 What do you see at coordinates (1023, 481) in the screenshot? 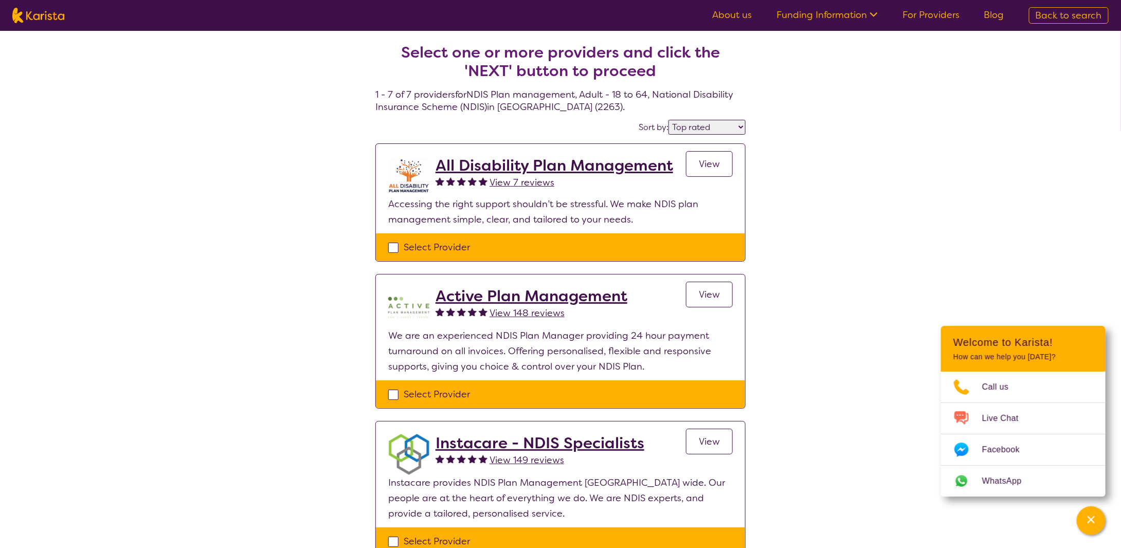
I see `a: Web link opens in a new tab.` at bounding box center [1023, 481].